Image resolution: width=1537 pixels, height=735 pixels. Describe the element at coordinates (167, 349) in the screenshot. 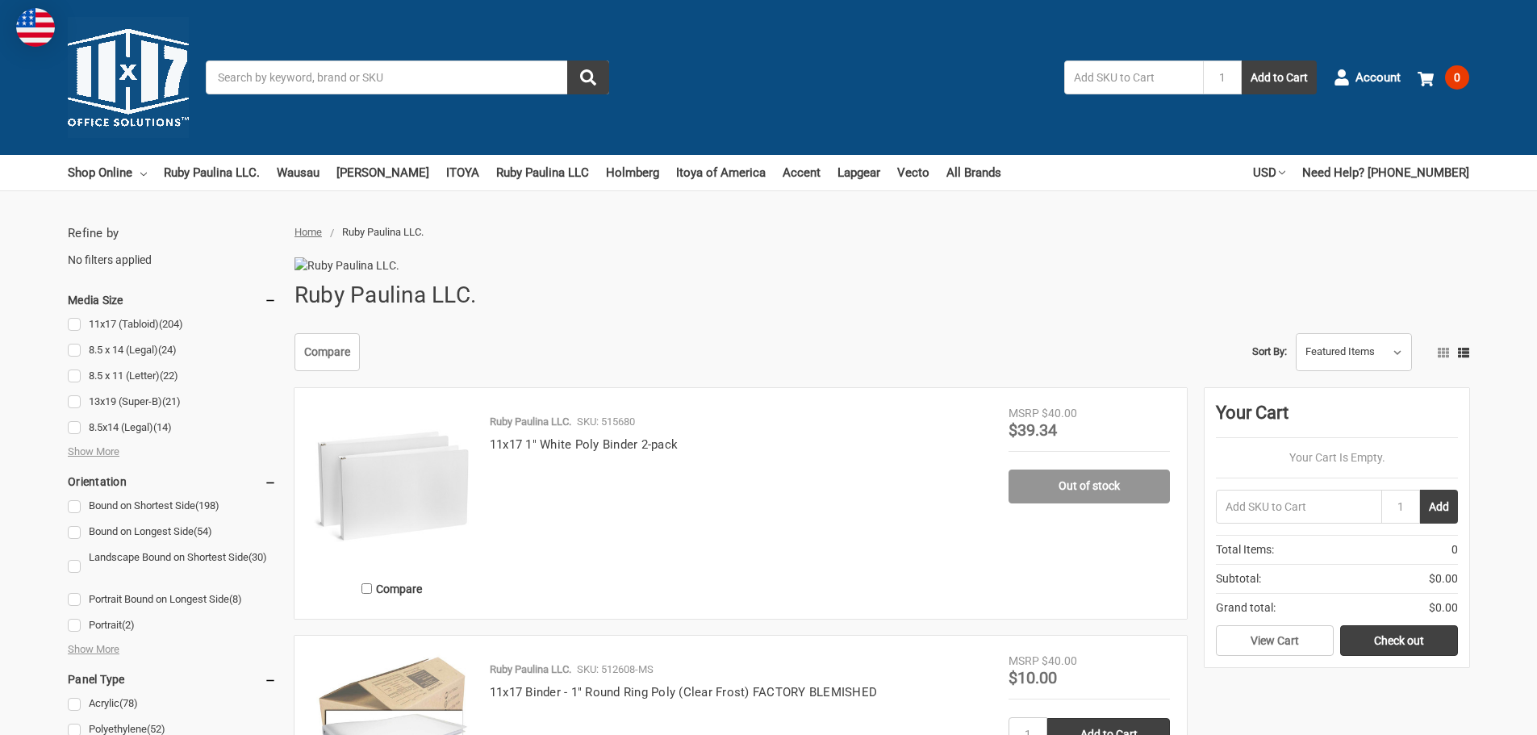

I see `span: (24)` at that location.